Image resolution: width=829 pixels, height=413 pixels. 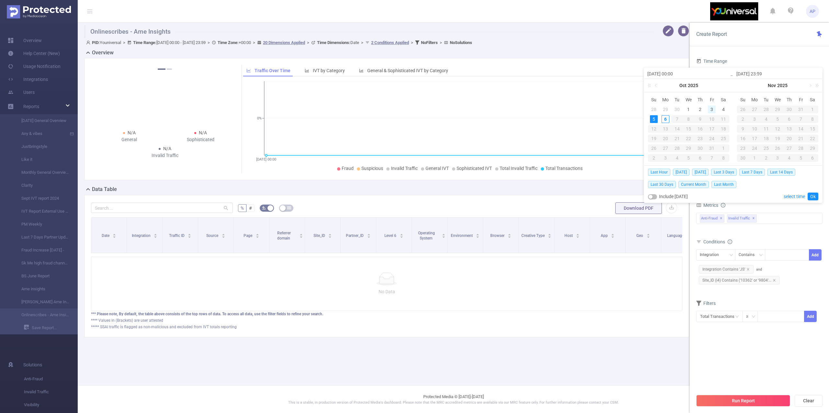 What do you see at coordinates (665, 129) in the screenshot?
I see `div: 13` at bounding box center [665, 129].